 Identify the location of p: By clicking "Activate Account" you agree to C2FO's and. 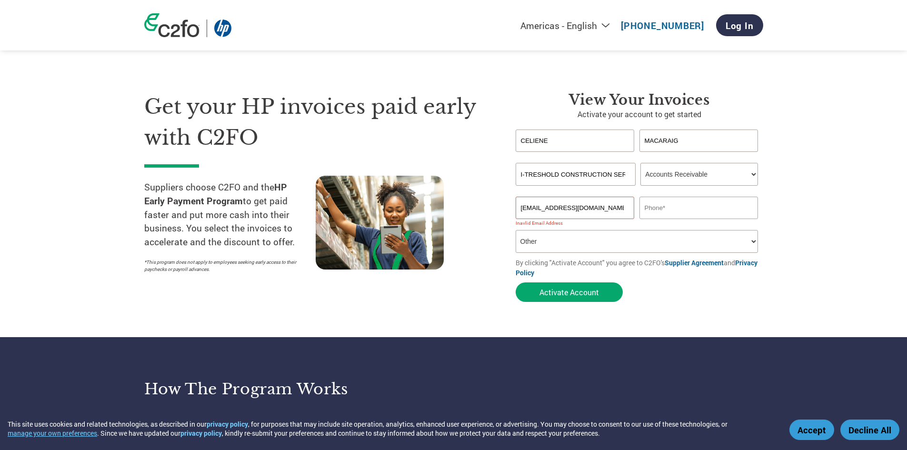
(639, 267).